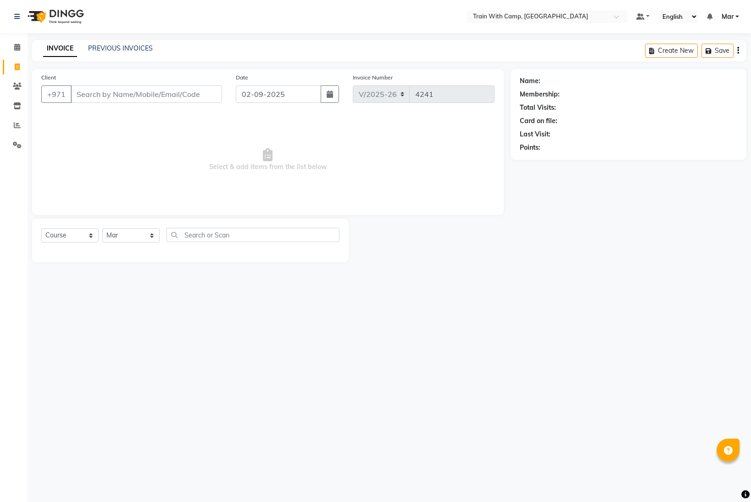 The image size is (751, 502). Describe the element at coordinates (530, 147) in the screenshot. I see `div: Points:` at that location.